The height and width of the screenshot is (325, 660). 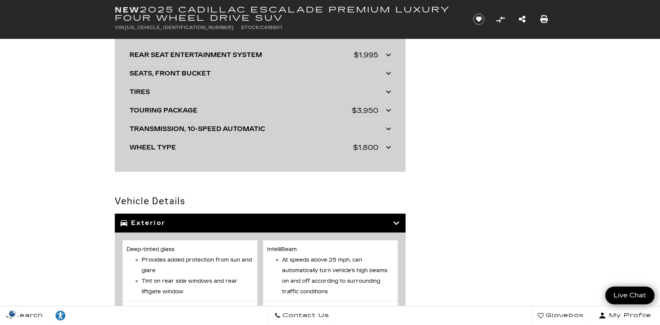 What do you see at coordinates (241, 148) in the screenshot?
I see `div: WHEEL TYPE` at bounding box center [241, 148].